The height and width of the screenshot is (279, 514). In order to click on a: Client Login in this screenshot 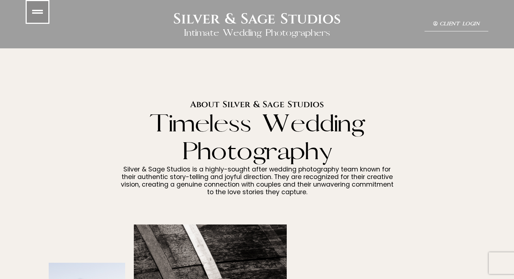, I will do `click(456, 24)`.